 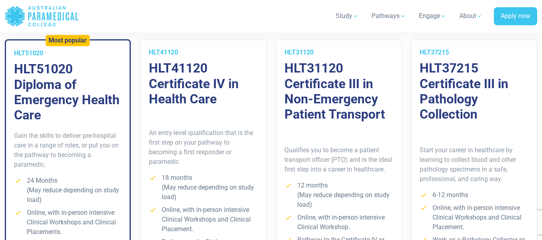 What do you see at coordinates (299, 52) in the screenshot?
I see `span: HLT31120` at bounding box center [299, 52].